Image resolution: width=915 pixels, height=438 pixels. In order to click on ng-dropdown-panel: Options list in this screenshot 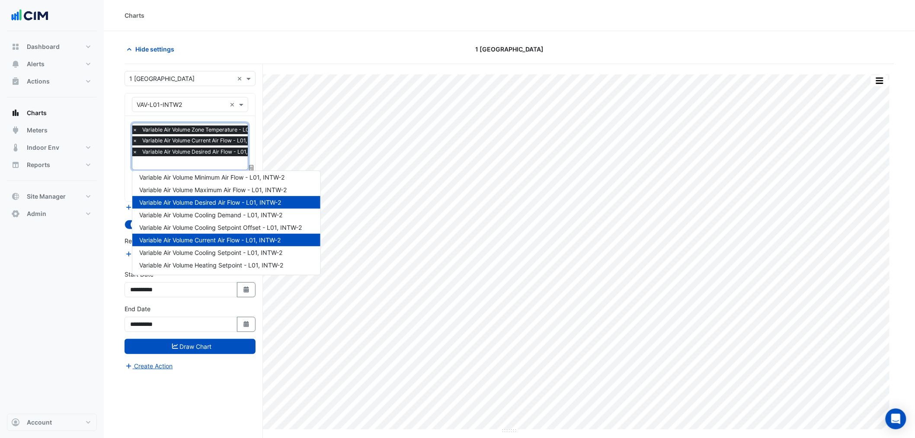, I will do `click(226, 223)`.